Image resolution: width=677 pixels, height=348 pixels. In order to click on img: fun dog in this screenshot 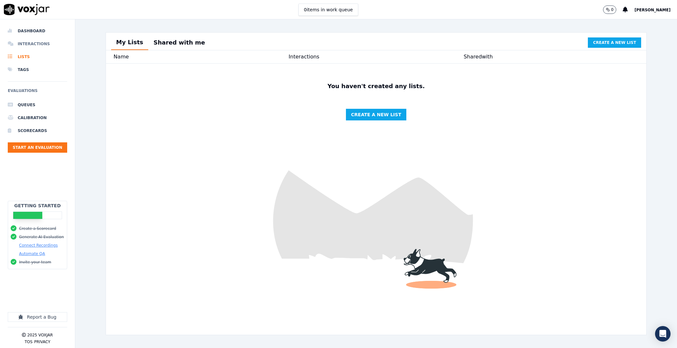, I will do `click(376, 199)`.